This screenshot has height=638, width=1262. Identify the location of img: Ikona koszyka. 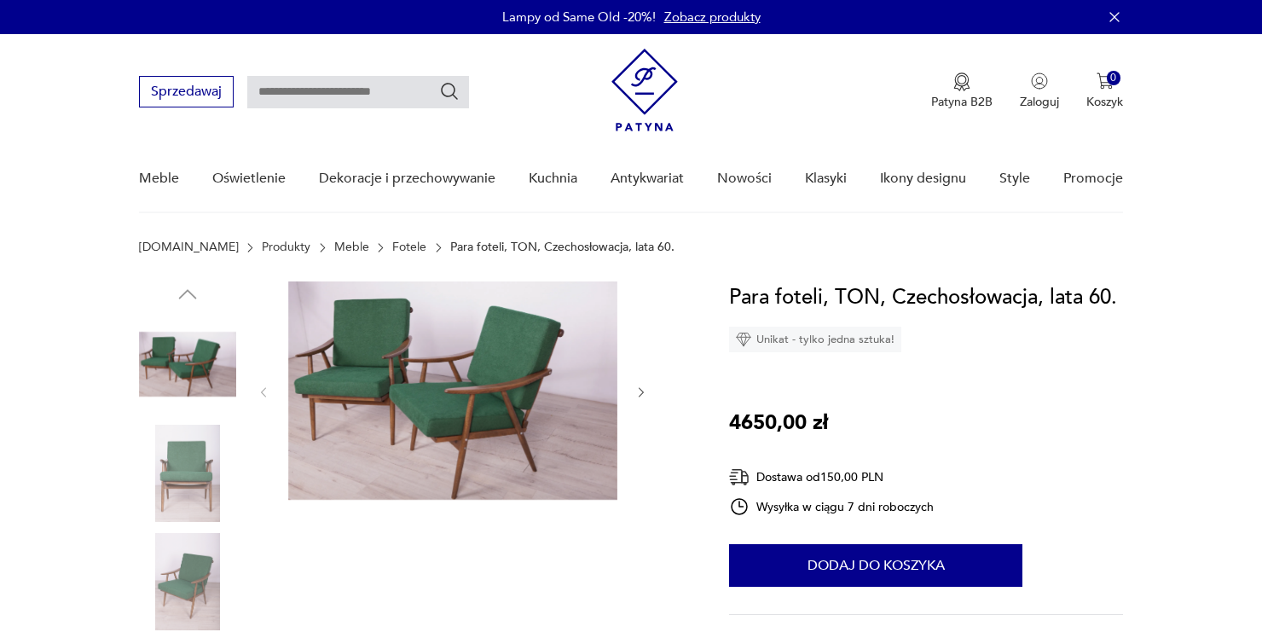
(1105, 81).